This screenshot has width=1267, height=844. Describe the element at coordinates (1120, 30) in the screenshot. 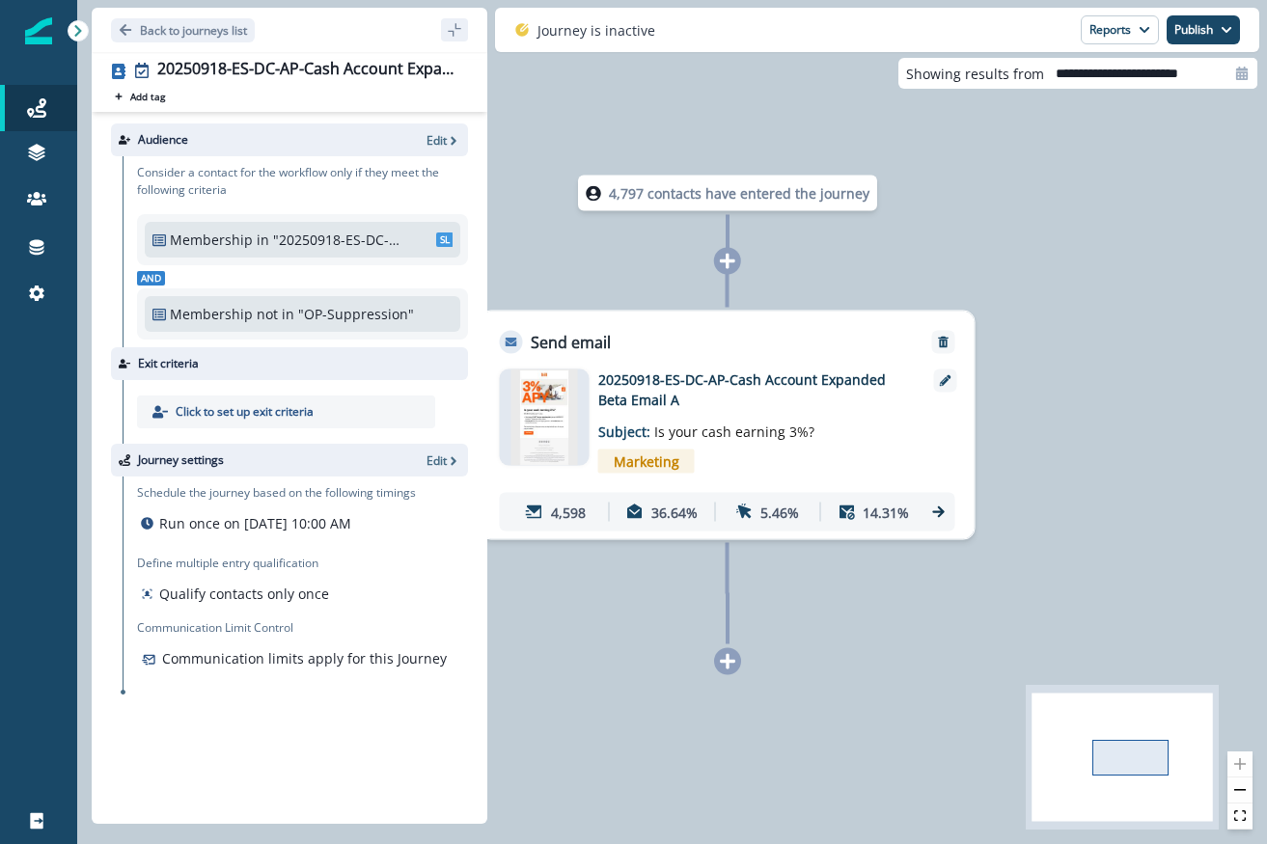

I see `button: Reports` at that location.